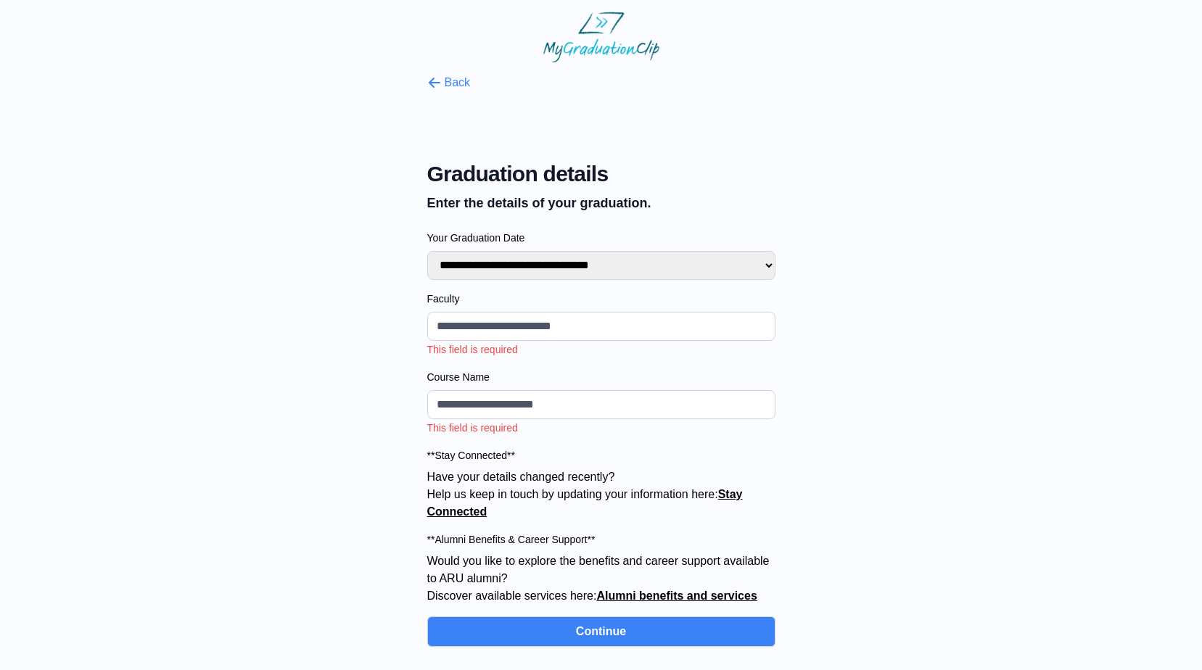 Image resolution: width=1202 pixels, height=670 pixels. What do you see at coordinates (585, 503) in the screenshot?
I see `strong: Stay Connected` at bounding box center [585, 503].